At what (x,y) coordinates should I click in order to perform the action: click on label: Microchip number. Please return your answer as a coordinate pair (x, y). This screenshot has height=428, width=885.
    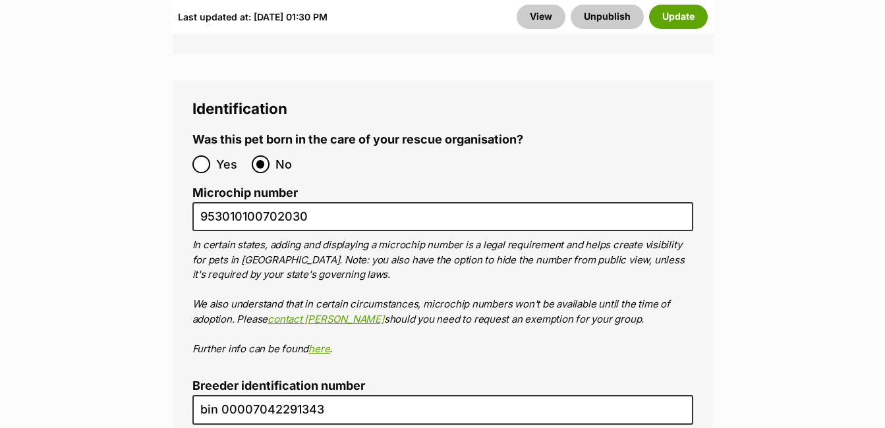
    Looking at the image, I should click on (443, 193).